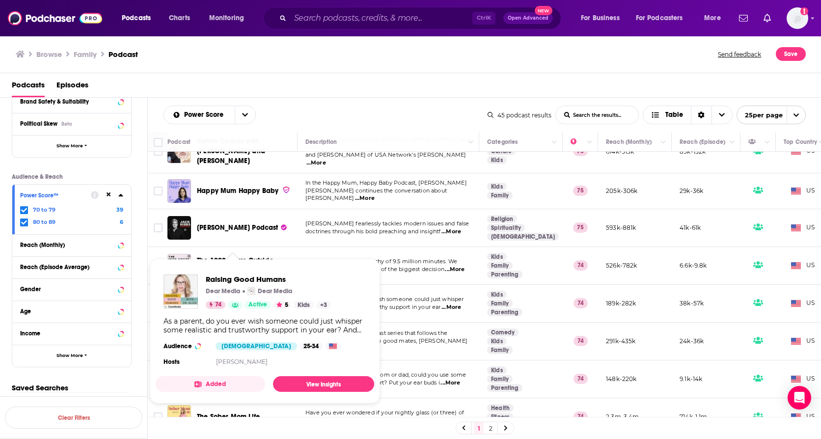  I want to click on input: Search podcasts, credits, & more..., so click(381, 18).